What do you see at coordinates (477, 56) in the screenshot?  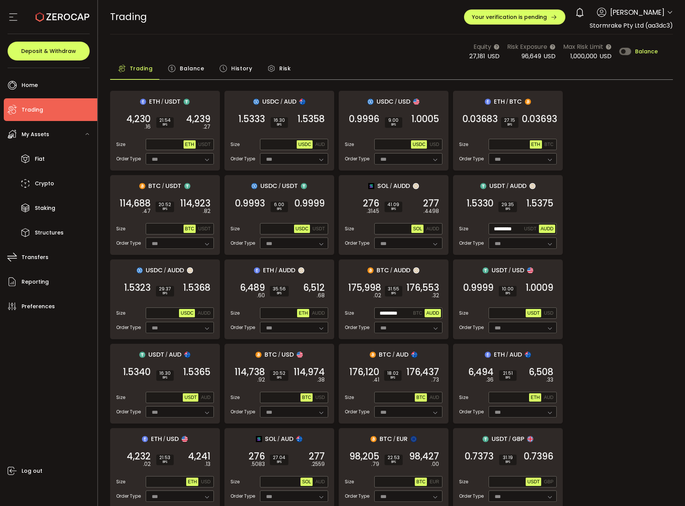 I see `span: 27,181` at bounding box center [477, 56].